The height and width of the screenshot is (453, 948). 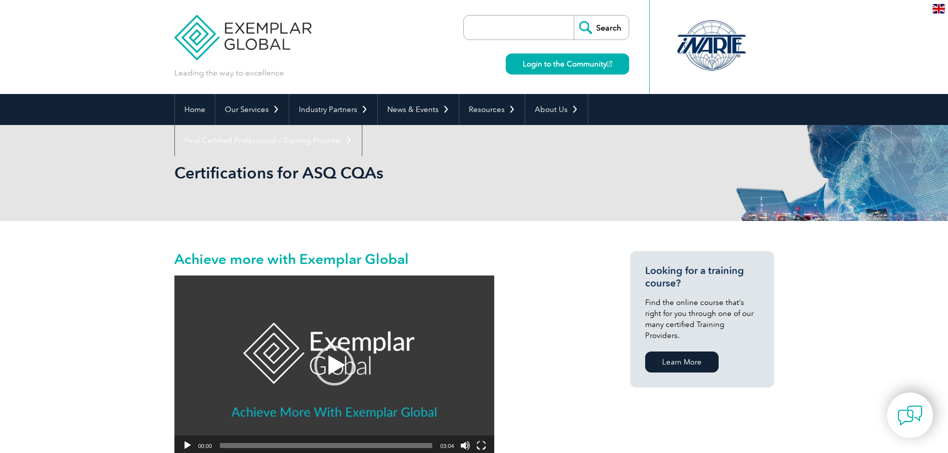 What do you see at coordinates (492, 109) in the screenshot?
I see `a: Resources` at bounding box center [492, 109].